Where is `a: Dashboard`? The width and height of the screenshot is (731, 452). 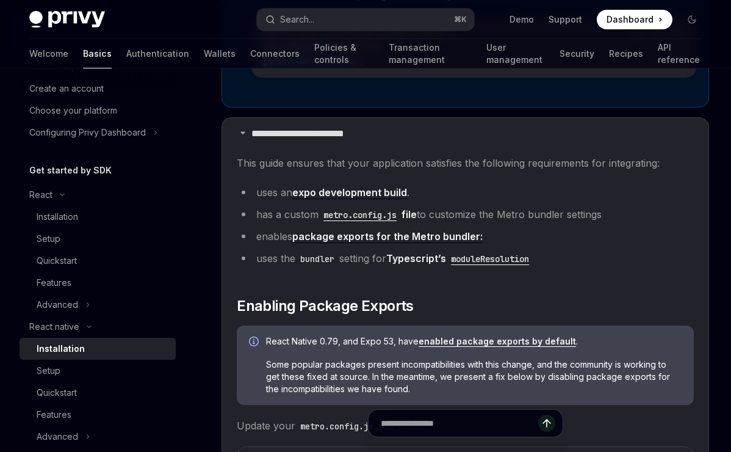
a: Dashboard is located at coordinates (635, 20).